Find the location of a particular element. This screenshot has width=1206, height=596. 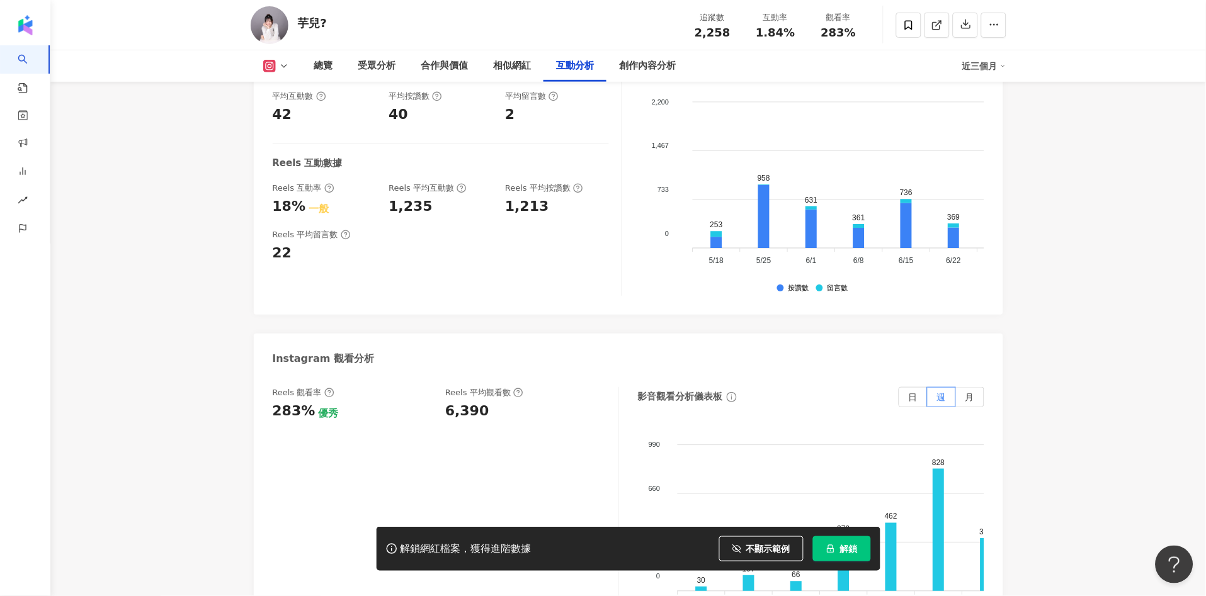

div: 優秀 is located at coordinates (328, 414).